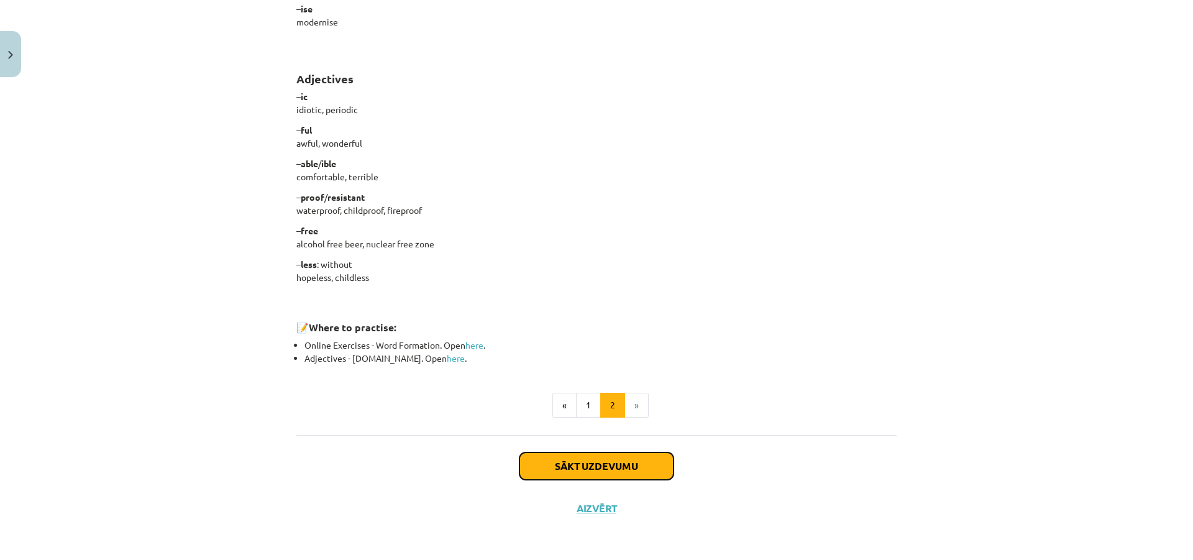  Describe the element at coordinates (304, 96) in the screenshot. I see `b: ic` at that location.